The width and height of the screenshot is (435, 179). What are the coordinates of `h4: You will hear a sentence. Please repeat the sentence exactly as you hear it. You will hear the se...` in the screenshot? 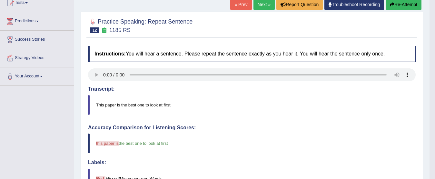 It's located at (252, 54).